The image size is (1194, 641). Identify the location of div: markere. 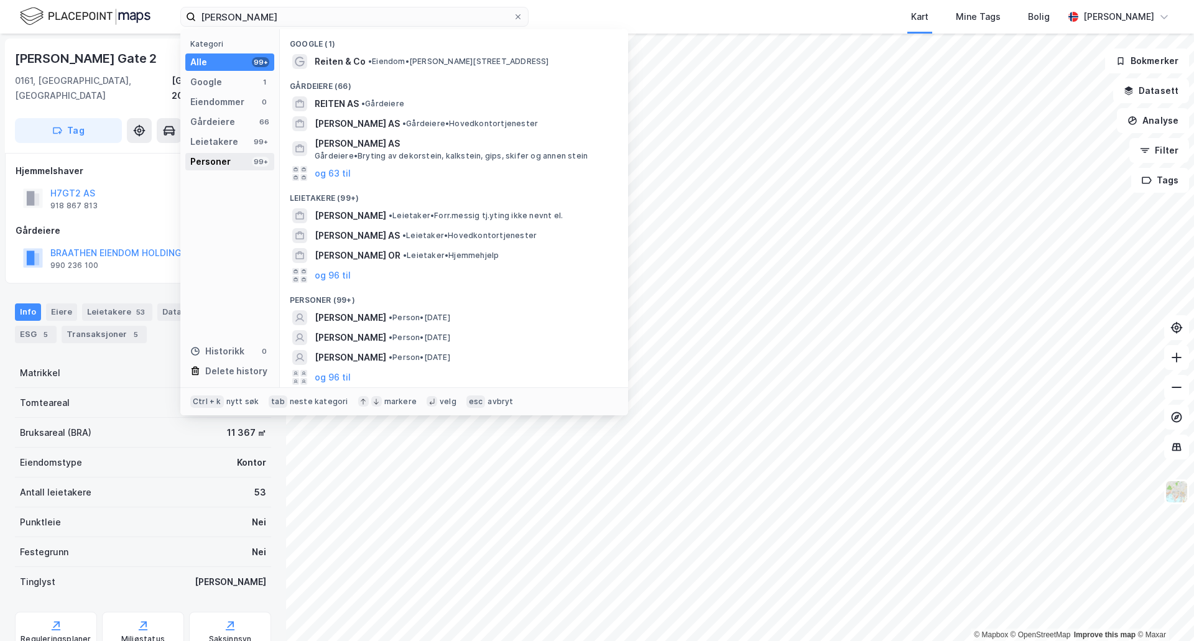
(400, 402).